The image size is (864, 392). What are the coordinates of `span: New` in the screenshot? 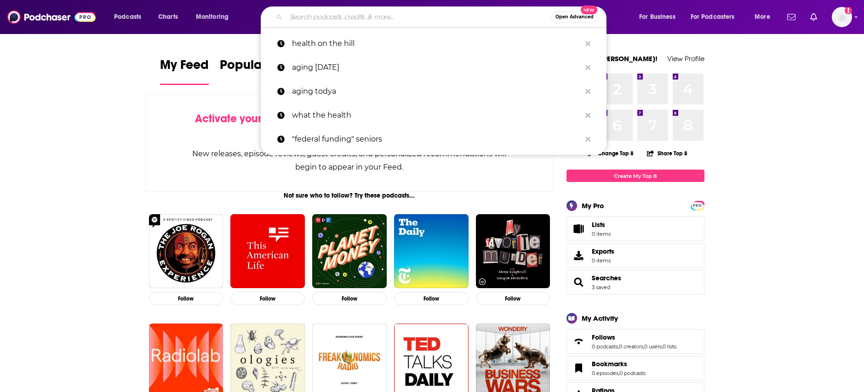 It's located at (589, 10).